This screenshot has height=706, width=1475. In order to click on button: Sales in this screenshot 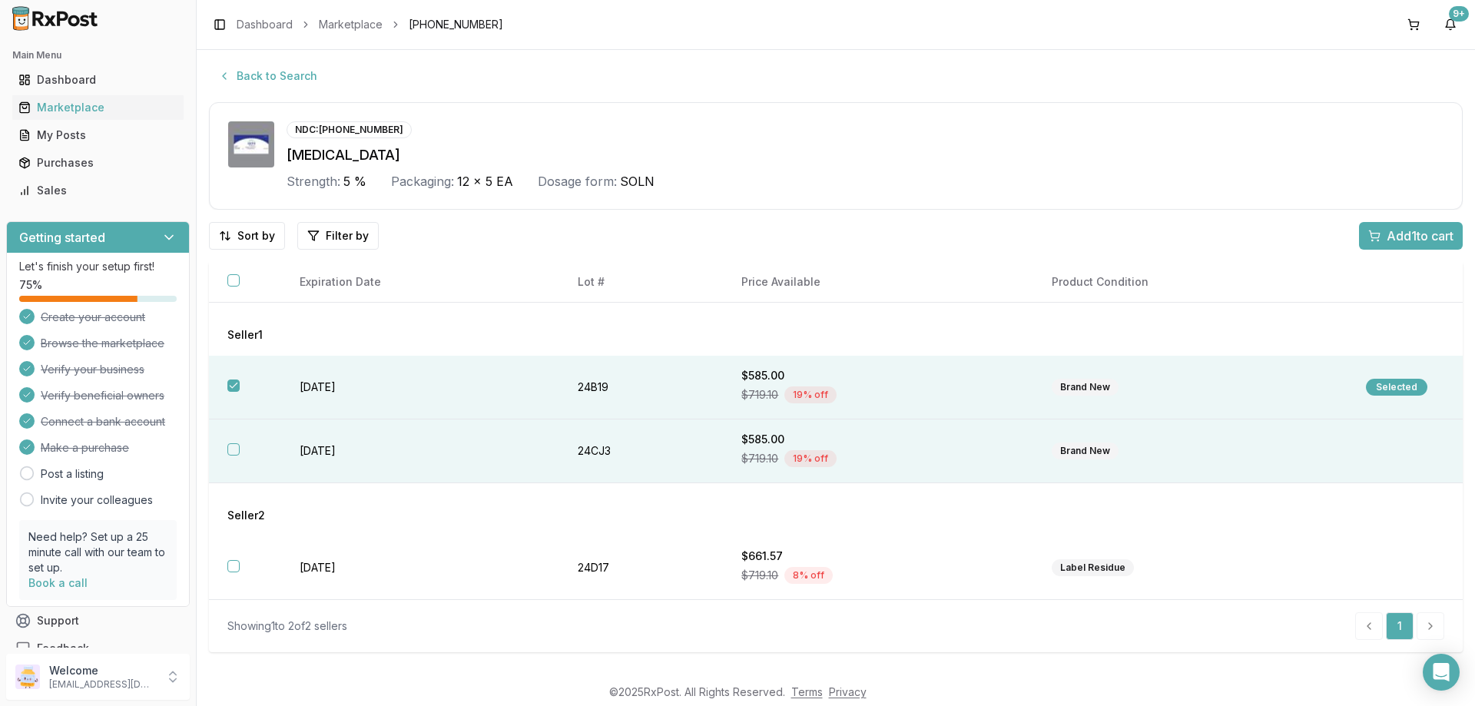, I will do `click(98, 191)`.